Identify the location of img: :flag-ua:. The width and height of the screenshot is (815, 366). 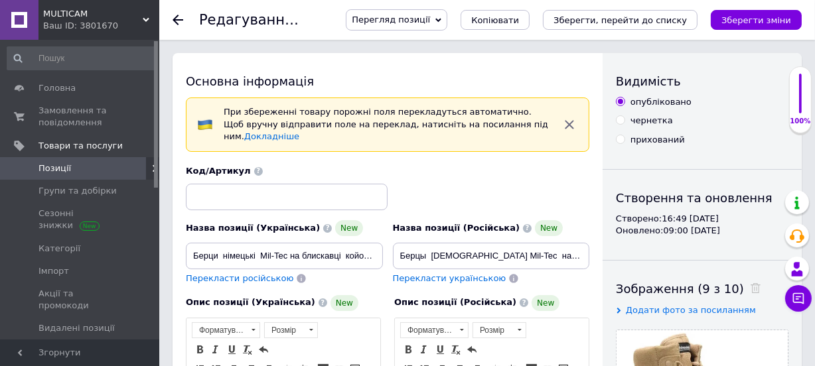
(205, 125).